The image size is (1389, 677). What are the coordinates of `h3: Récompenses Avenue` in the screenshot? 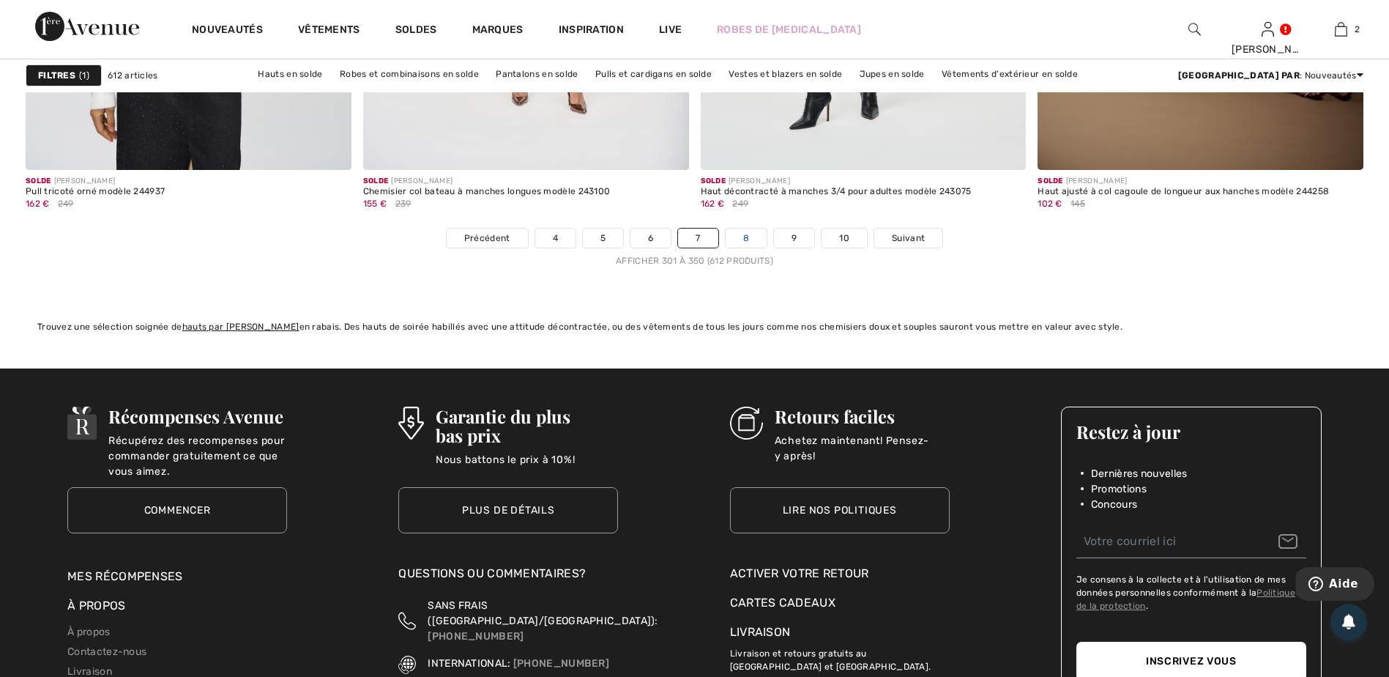 It's located at (198, 416).